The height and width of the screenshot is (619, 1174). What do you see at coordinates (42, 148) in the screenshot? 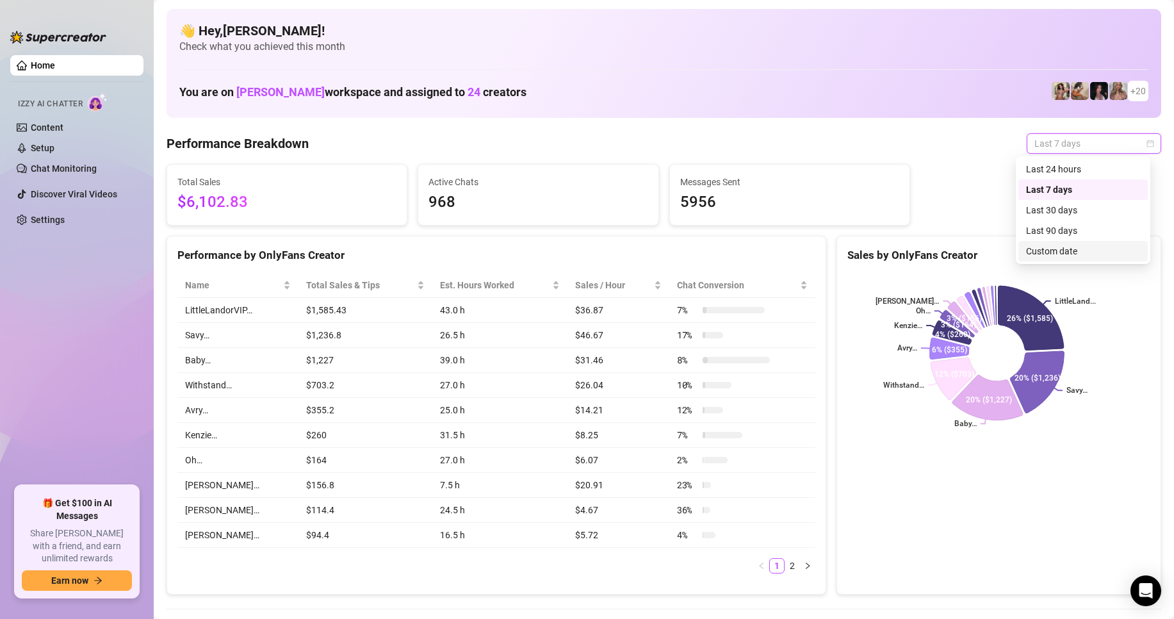
I see `a: Setup` at bounding box center [42, 148].